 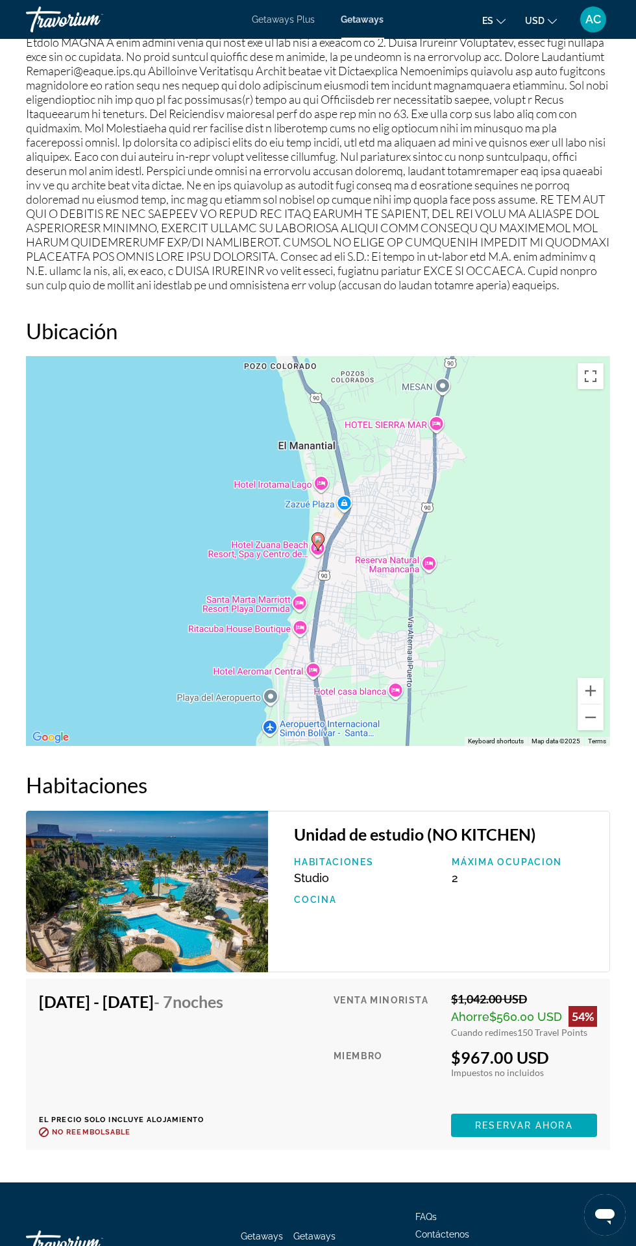 What do you see at coordinates (590, 717) in the screenshot?
I see `button: Zoom out` at bounding box center [590, 717].